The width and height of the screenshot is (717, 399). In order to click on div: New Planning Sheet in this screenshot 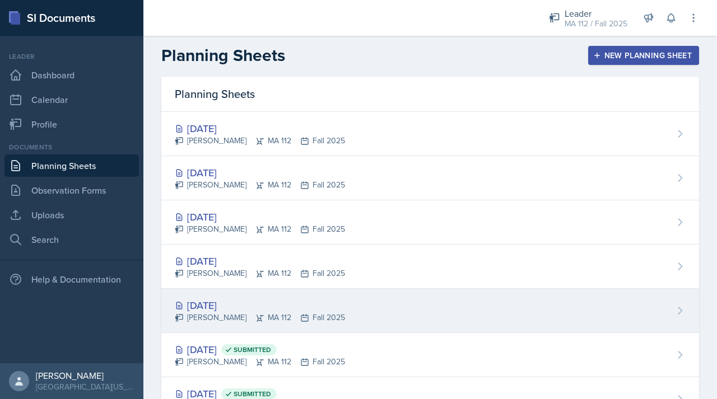, I will do `click(643, 55)`.